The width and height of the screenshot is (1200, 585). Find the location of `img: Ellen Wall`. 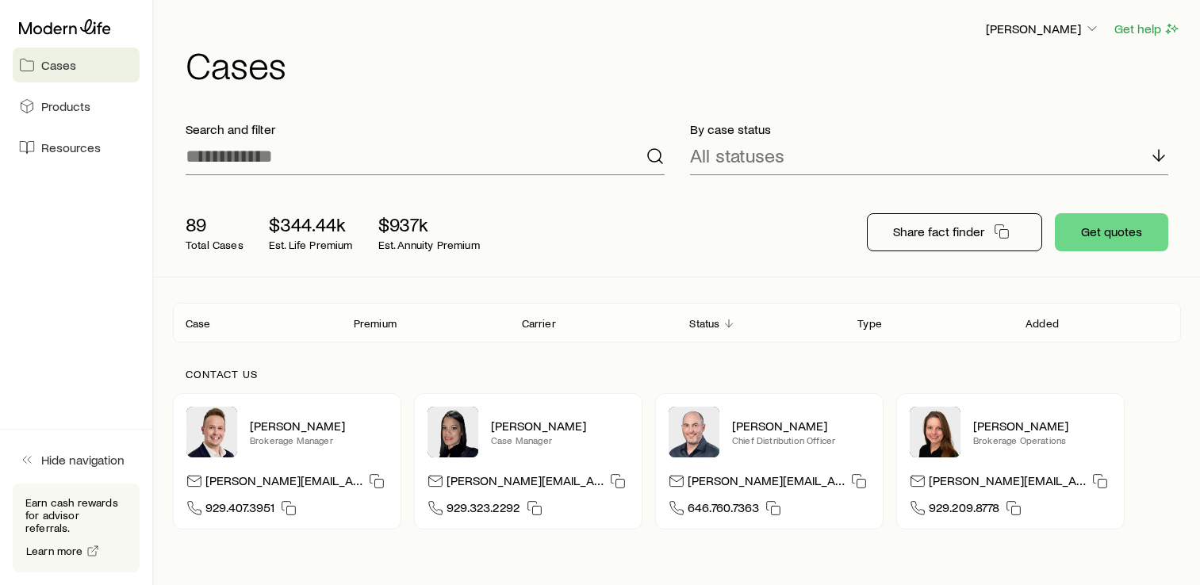

img: Ellen Wall is located at coordinates (935, 432).